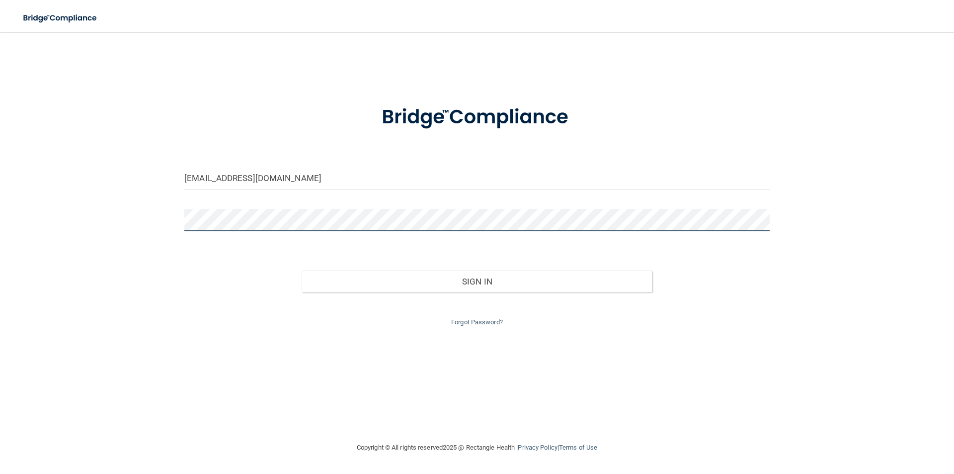  What do you see at coordinates (477, 322) in the screenshot?
I see `a: Forgot Password?` at bounding box center [477, 322].